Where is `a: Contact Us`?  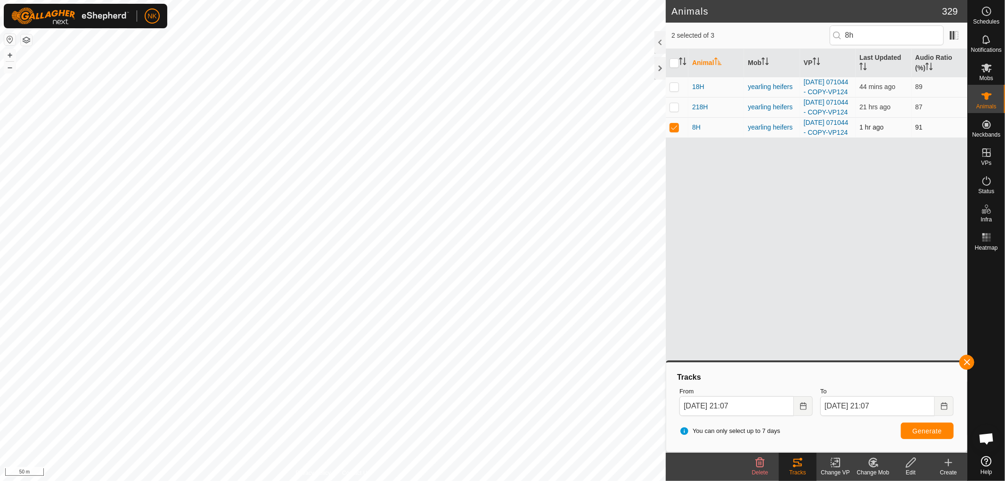 a: Contact Us is located at coordinates (356, 473).